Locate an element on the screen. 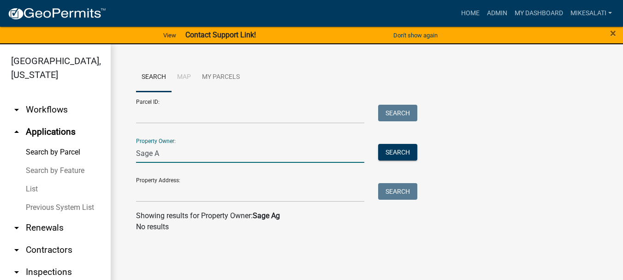 The height and width of the screenshot is (280, 623). a: Admin is located at coordinates (497, 13).